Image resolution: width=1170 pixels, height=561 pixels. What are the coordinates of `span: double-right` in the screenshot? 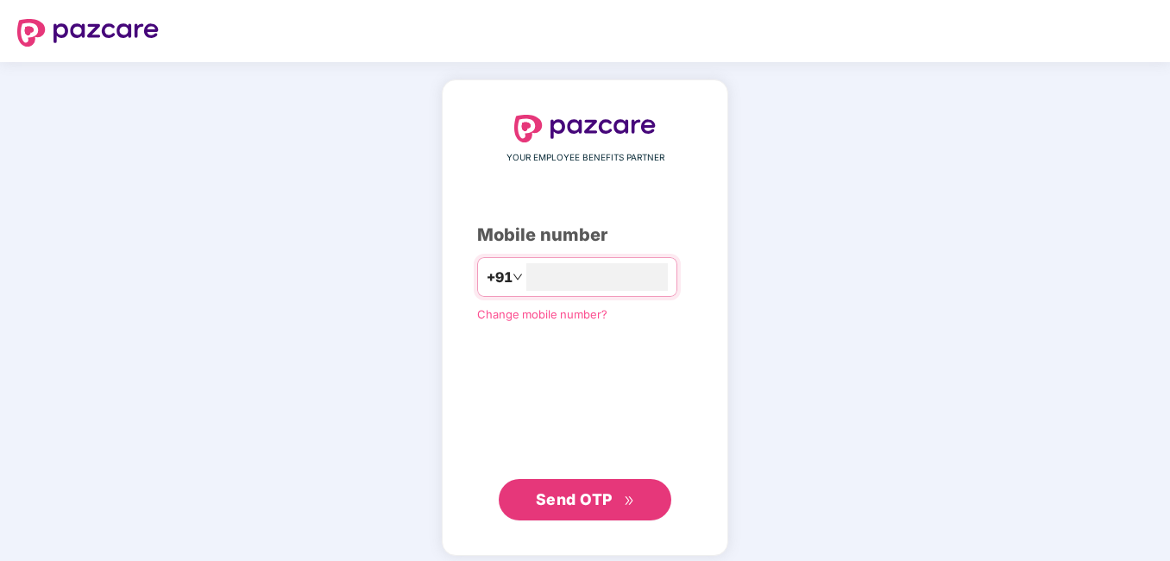 It's located at (629, 500).